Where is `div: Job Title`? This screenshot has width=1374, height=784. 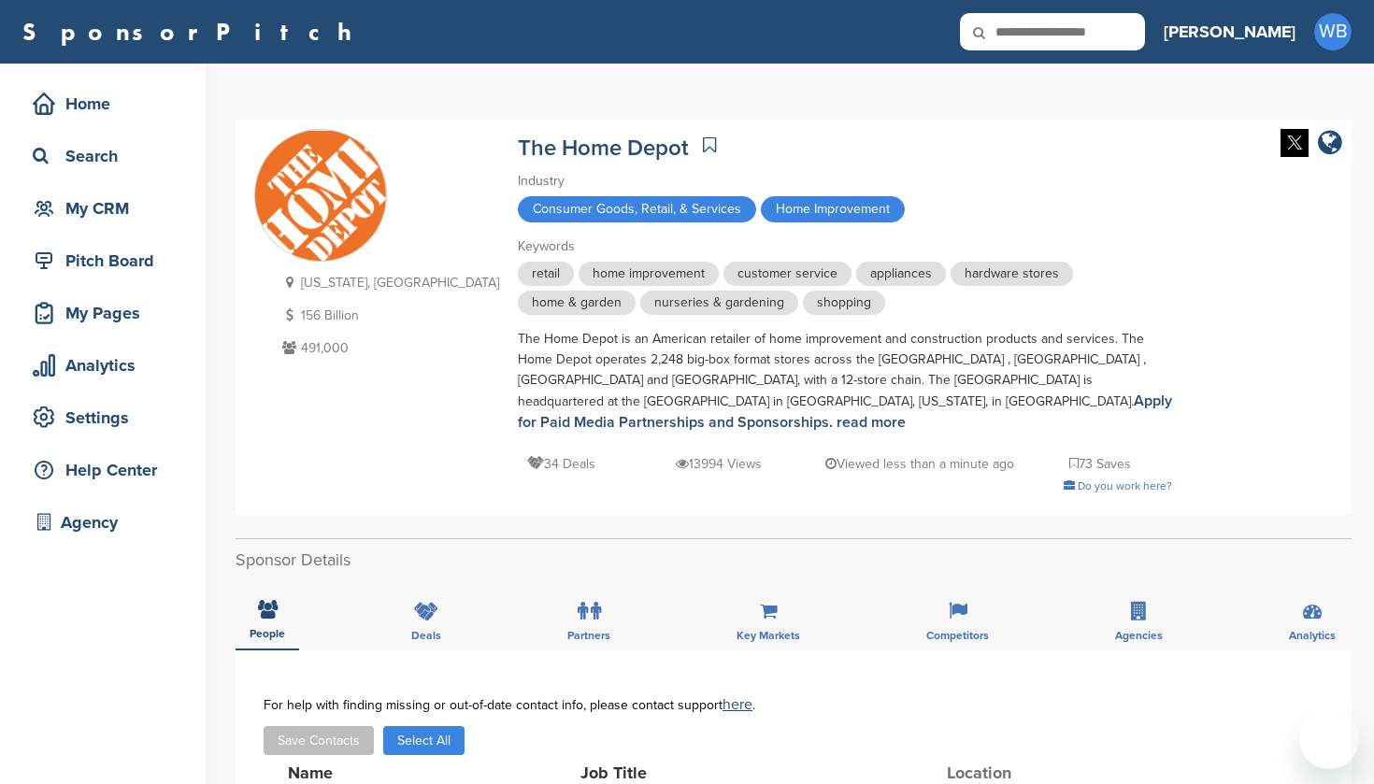
div: Job Title is located at coordinates (721, 773).